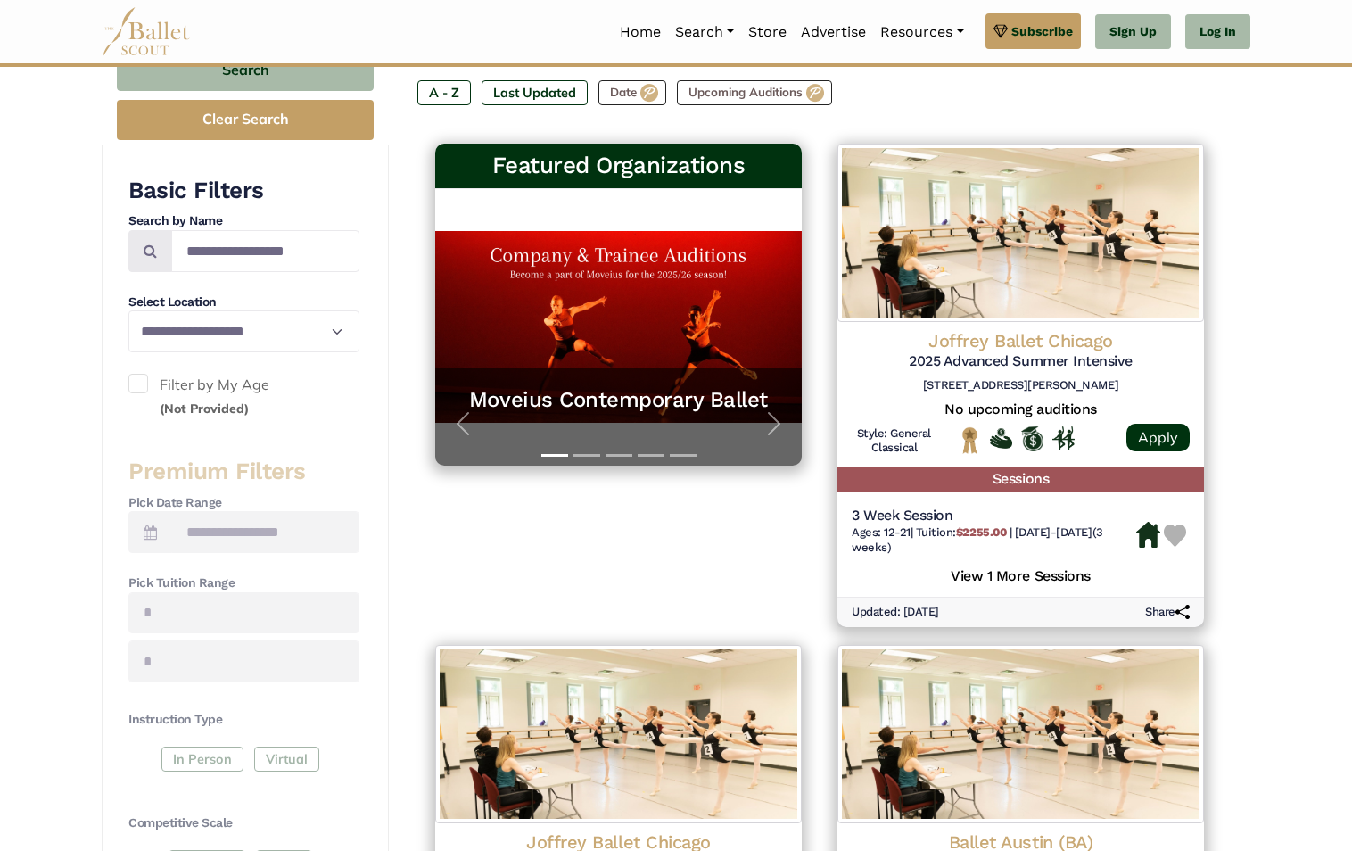 Image resolution: width=1352 pixels, height=851 pixels. Describe the element at coordinates (245, 119) in the screenshot. I see `button: Clear Search` at that location.